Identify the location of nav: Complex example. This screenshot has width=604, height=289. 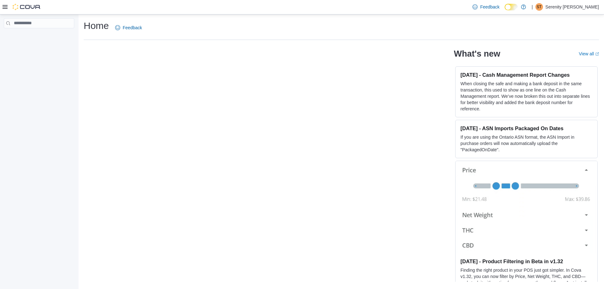
(39, 37).